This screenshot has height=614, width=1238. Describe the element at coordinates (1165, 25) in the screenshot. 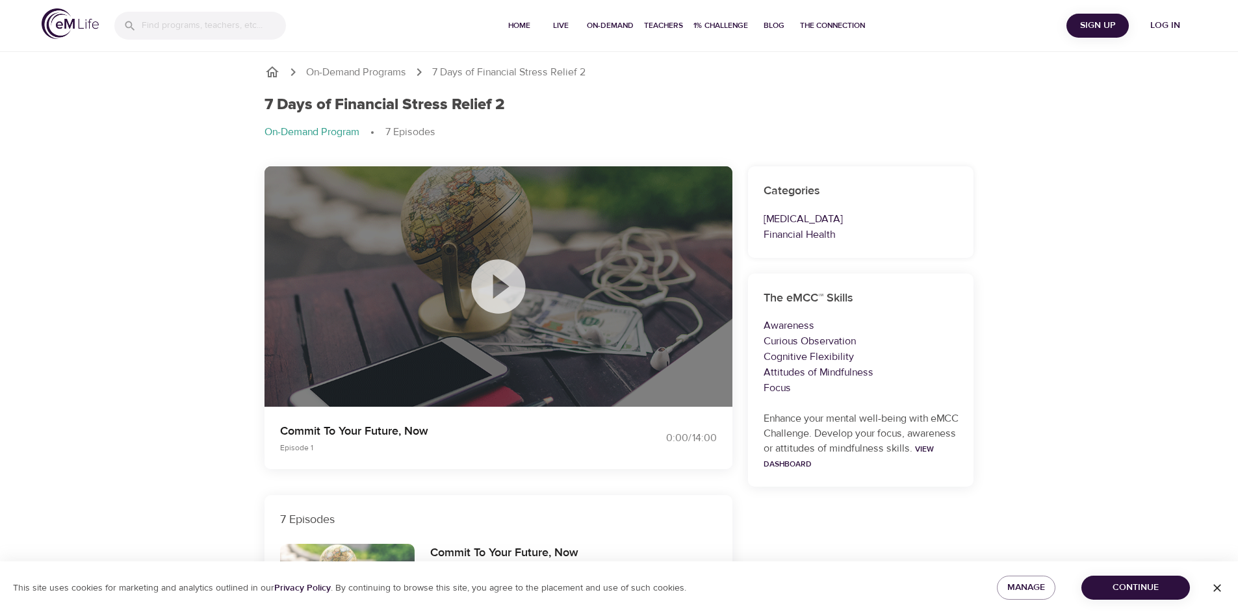

I see `span: Log in` at that location.